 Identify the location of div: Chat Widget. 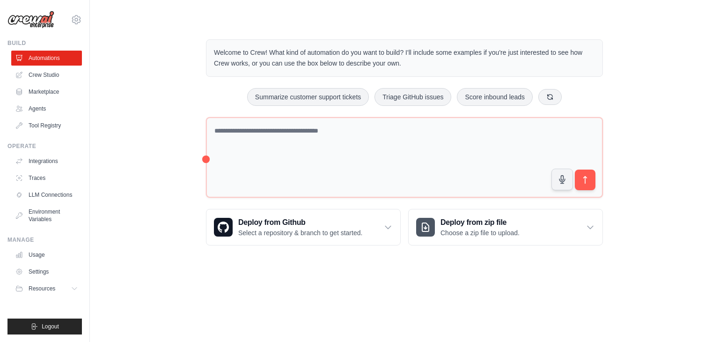
(696, 319).